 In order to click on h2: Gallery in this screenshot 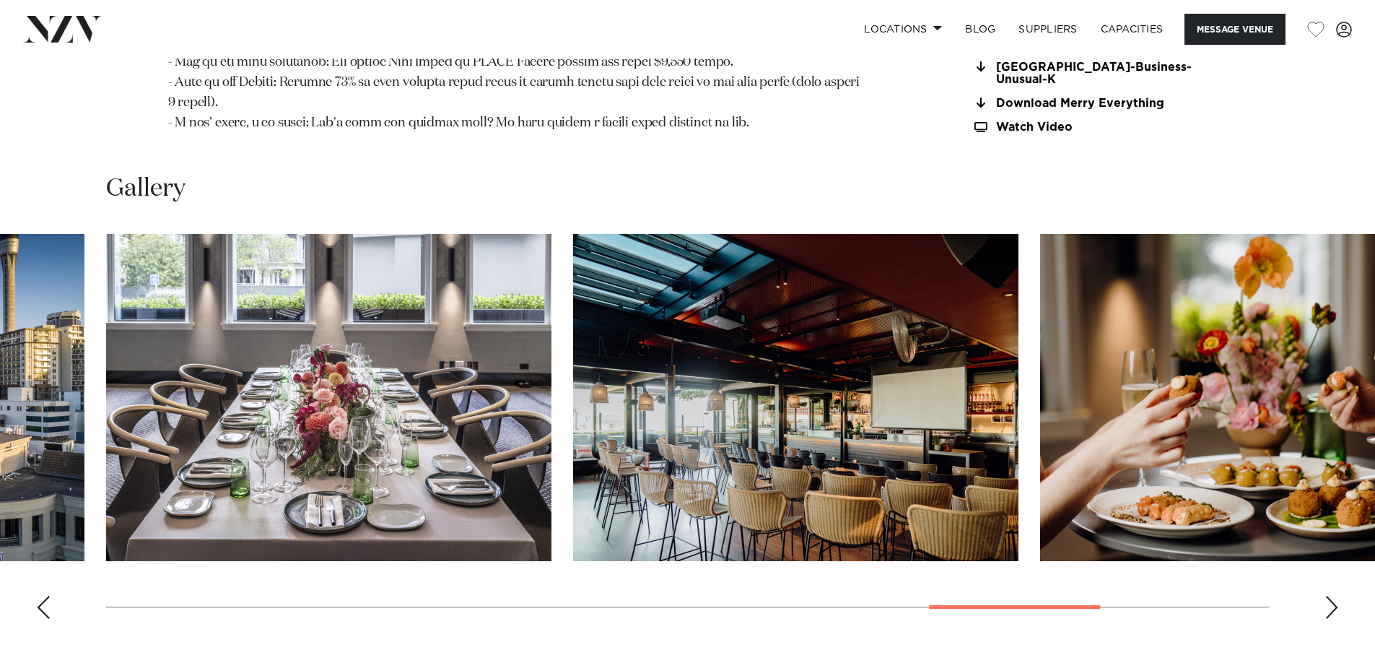, I will do `click(146, 188)`.